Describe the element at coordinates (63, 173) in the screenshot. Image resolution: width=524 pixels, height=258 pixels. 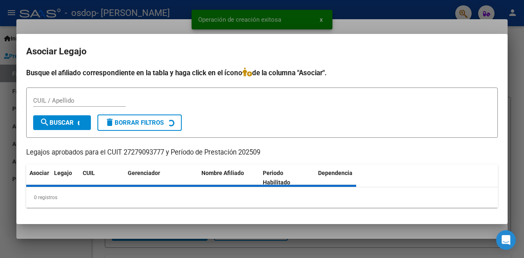
I see `span: Legajo` at that location.